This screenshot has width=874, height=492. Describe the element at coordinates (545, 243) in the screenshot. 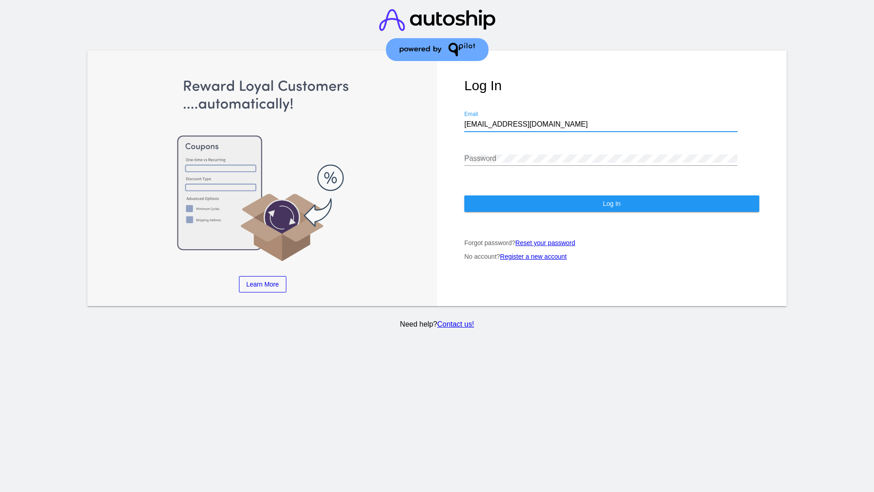

I see `a: Reset your password` at that location.